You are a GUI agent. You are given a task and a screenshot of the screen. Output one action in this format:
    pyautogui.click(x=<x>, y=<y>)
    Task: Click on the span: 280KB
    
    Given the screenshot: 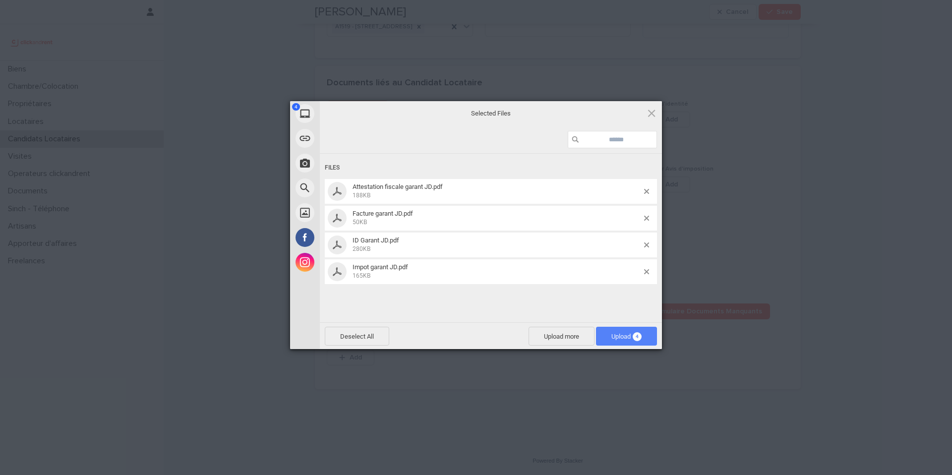 What is the action you would take?
    pyautogui.click(x=362, y=249)
    